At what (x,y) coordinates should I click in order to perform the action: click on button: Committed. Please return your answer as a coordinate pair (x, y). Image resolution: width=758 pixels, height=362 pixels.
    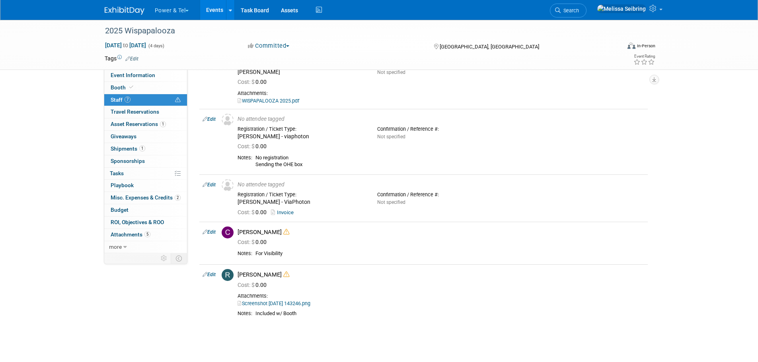
    Looking at the image, I should click on (268, 46).